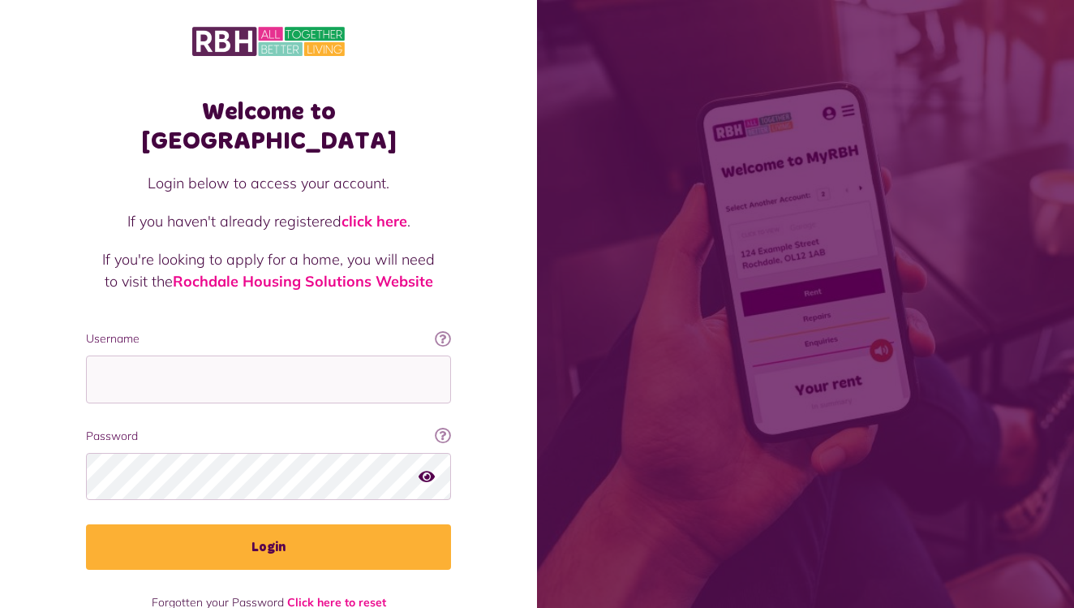 The width and height of the screenshot is (1074, 608). What do you see at coordinates (374, 221) in the screenshot?
I see `a: click here` at bounding box center [374, 221].